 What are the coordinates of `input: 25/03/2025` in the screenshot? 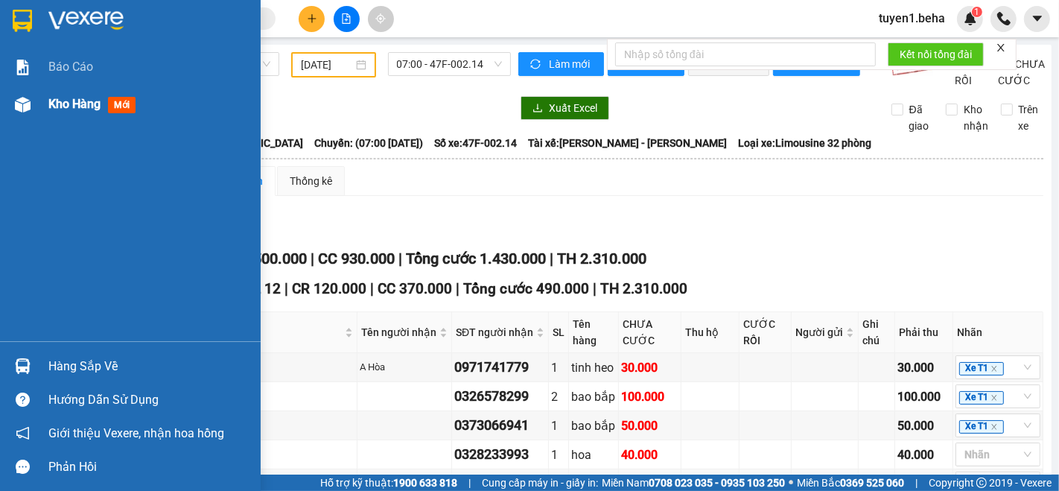 It's located at (327, 65).